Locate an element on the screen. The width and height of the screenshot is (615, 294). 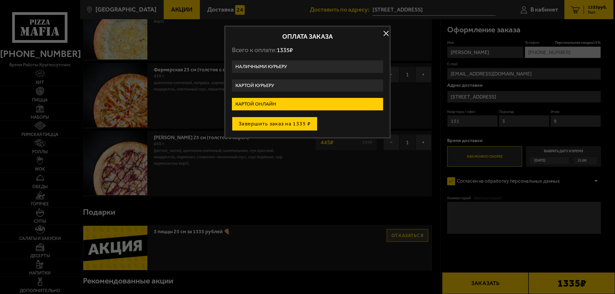
button: Завершить заказ на 1335 ₽ is located at coordinates (274, 124).